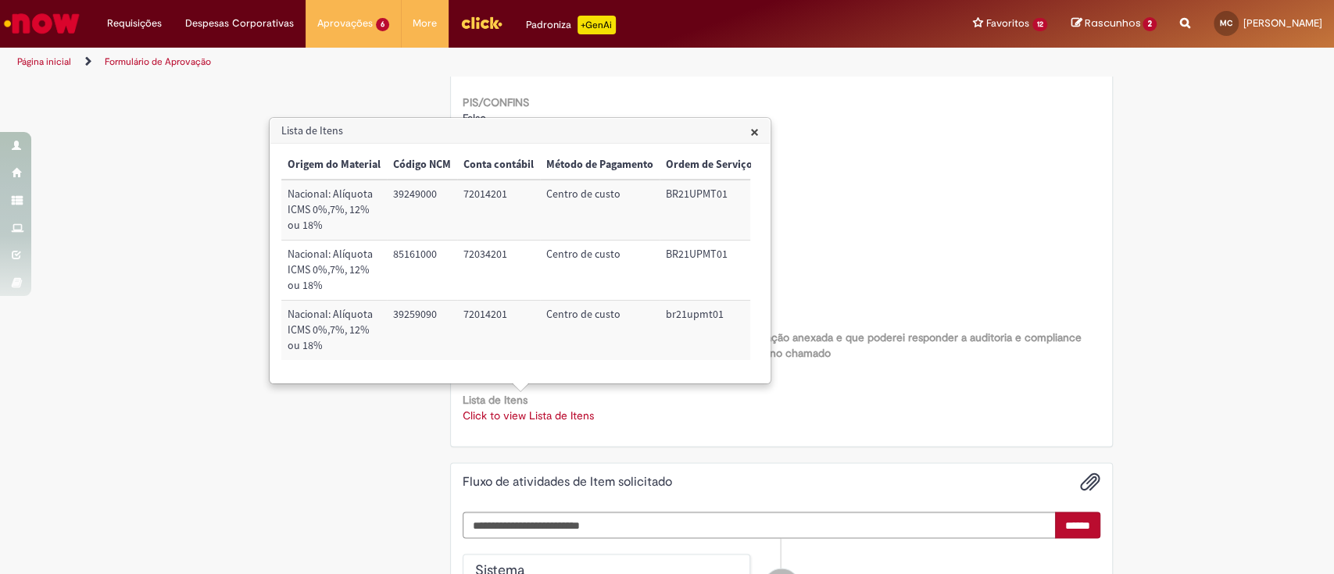  What do you see at coordinates (709, 331) in the screenshot?
I see `td: Ordem de Serviço: br21upmt01` at bounding box center [709, 331].